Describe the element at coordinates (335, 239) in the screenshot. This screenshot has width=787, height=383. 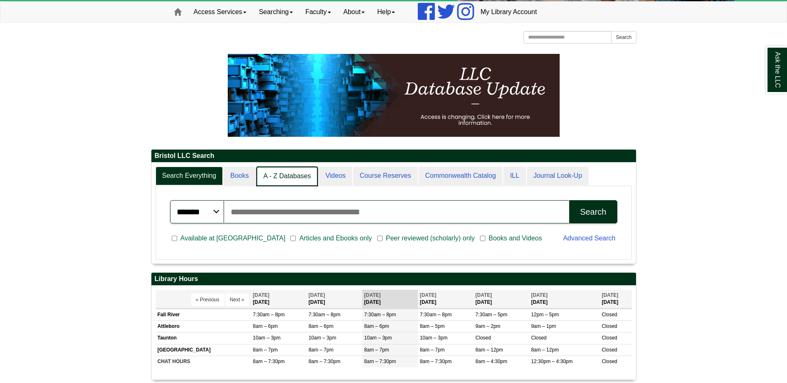
I see `span: Articles and Ebooks only` at that location.